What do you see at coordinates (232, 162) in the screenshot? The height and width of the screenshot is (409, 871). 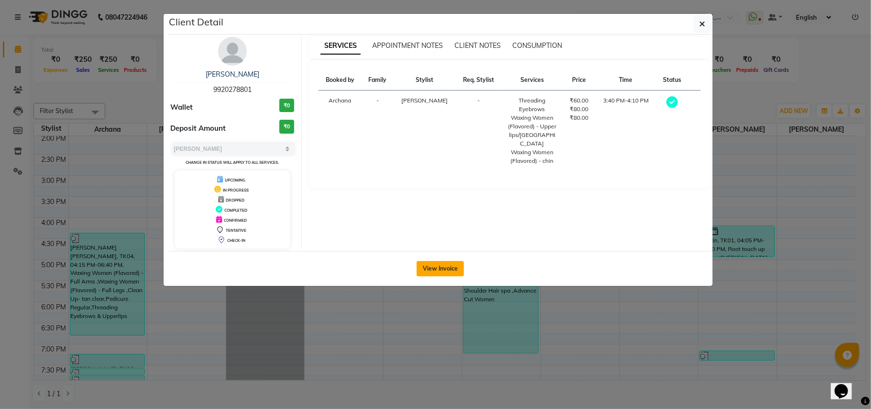 I see `small: Change in status will apply to all services.` at bounding box center [232, 162].